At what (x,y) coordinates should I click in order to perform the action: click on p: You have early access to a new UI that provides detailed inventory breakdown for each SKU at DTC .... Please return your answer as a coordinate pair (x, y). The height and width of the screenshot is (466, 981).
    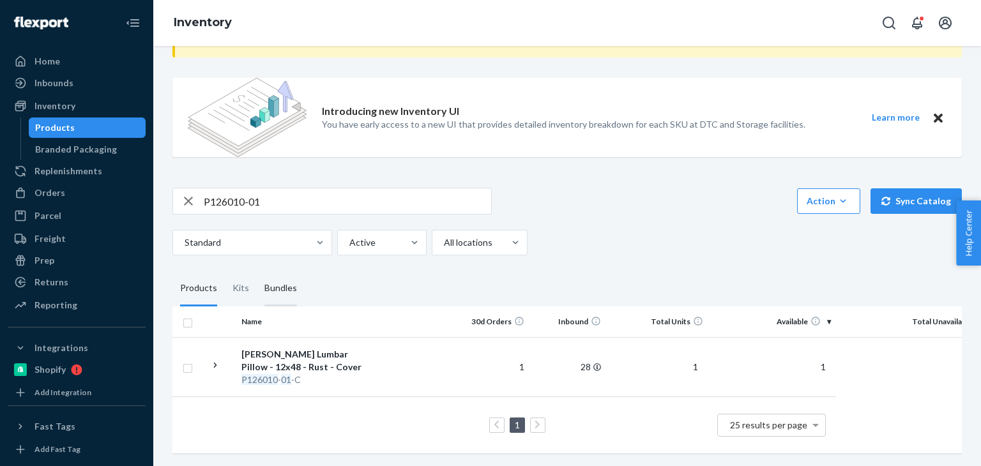
    Looking at the image, I should click on (563, 125).